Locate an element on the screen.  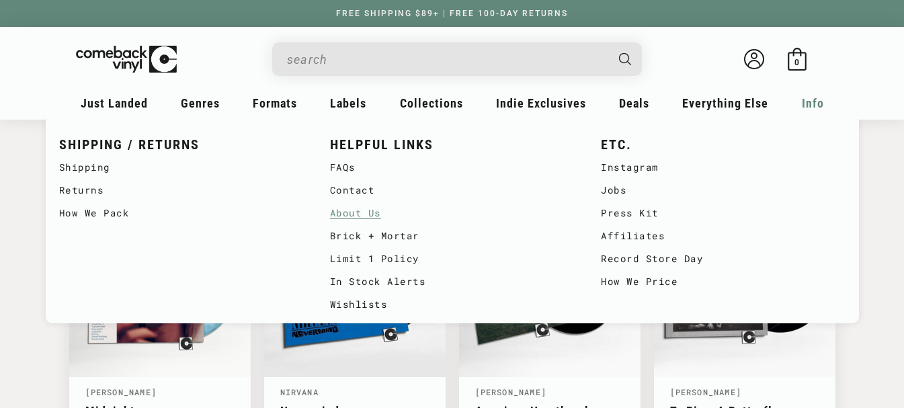
span: Just Landed is located at coordinates (114, 103).